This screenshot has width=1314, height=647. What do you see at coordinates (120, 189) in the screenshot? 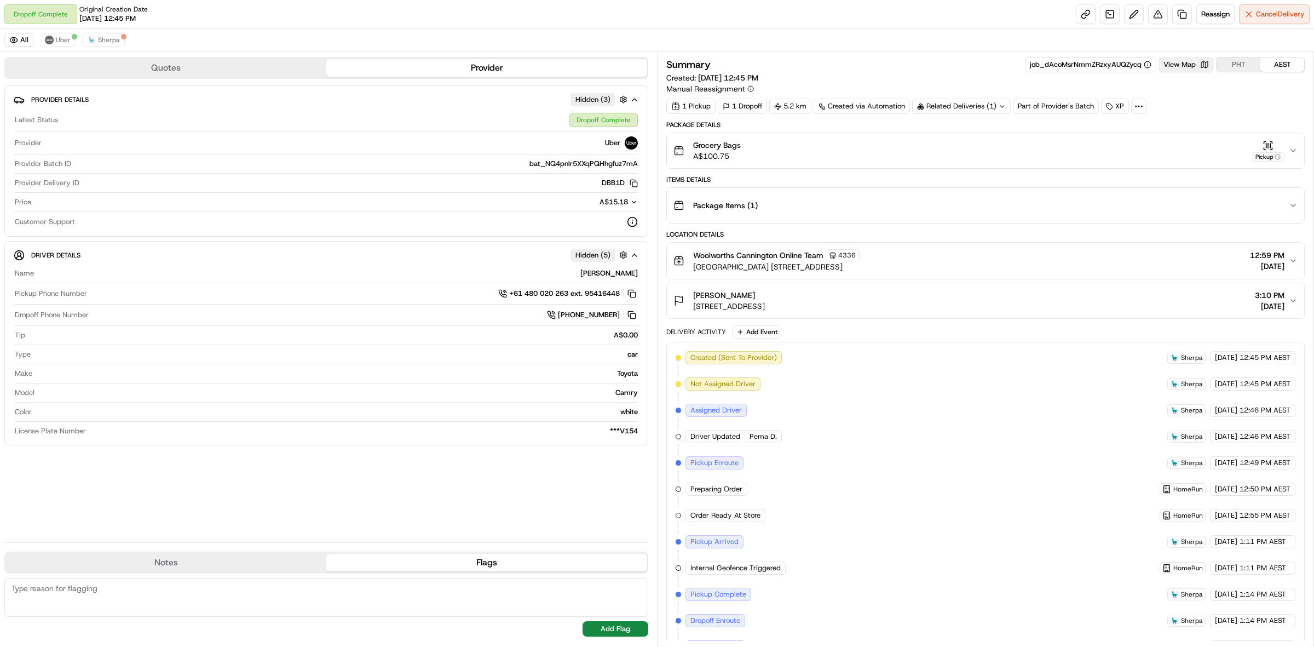
I see `span: Pylon` at bounding box center [120, 189].